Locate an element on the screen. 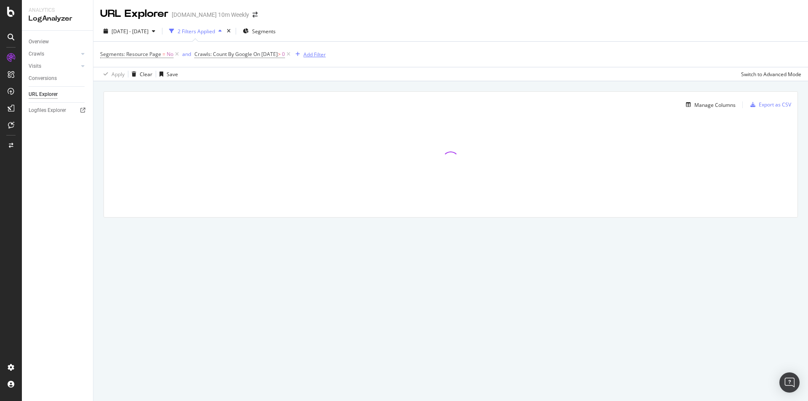  button: Apply is located at coordinates (112, 74).